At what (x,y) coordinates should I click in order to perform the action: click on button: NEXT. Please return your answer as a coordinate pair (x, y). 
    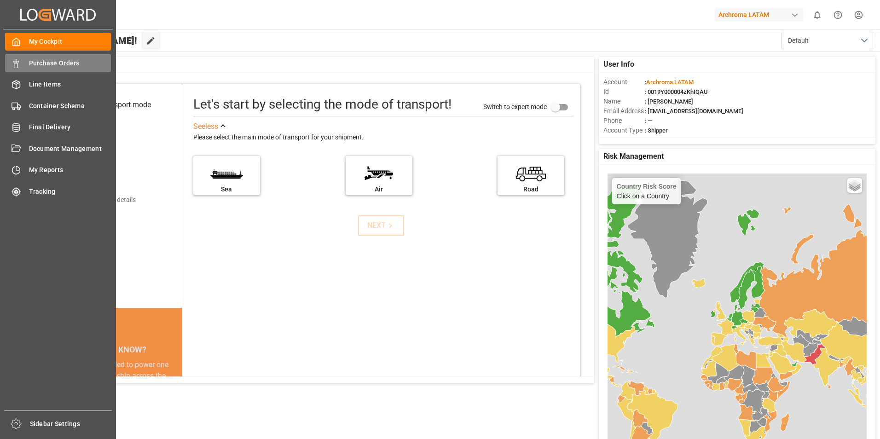
    Looking at the image, I should click on (381, 225).